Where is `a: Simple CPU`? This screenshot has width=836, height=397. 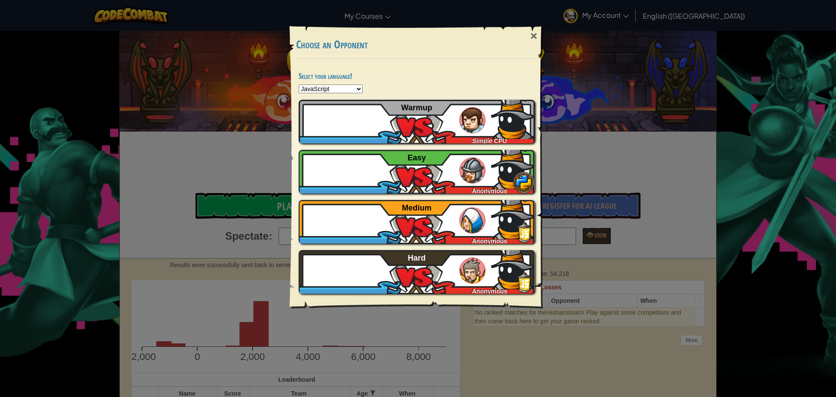 a: Simple CPU is located at coordinates (417, 122).